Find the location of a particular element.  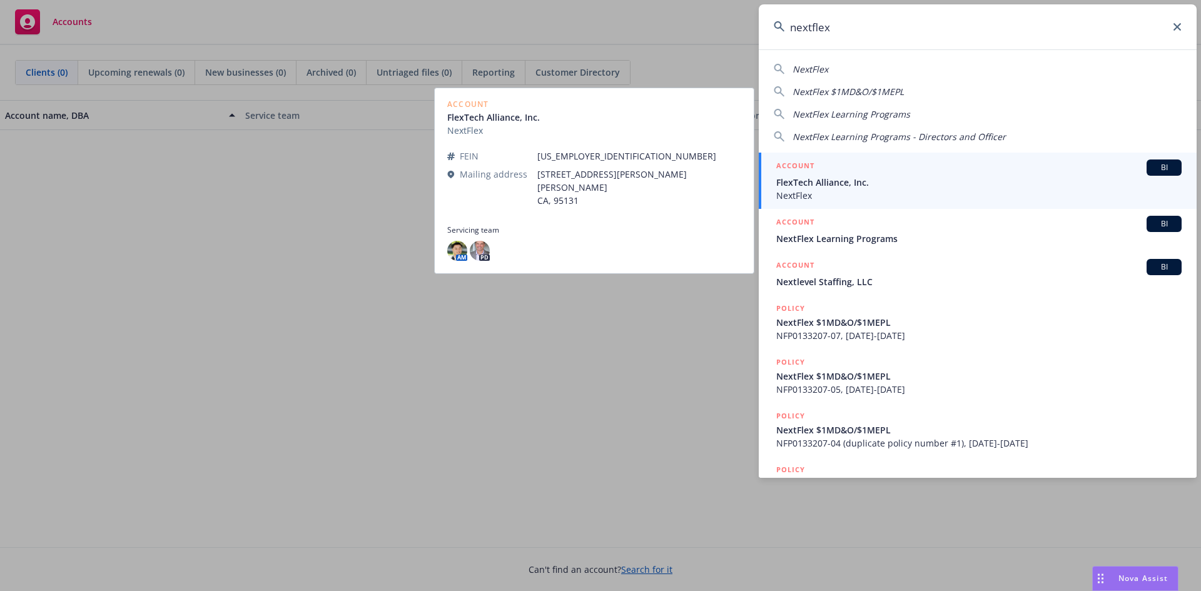

a: ACCOUNTBINextlevel Staffing, LLC is located at coordinates (977, 273).